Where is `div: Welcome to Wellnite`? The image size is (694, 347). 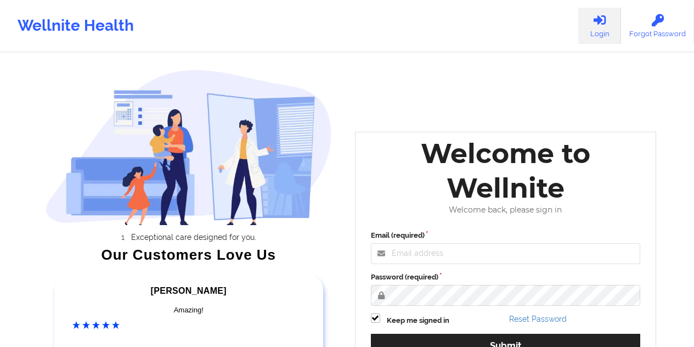
div: Welcome to Wellnite is located at coordinates (506, 171).